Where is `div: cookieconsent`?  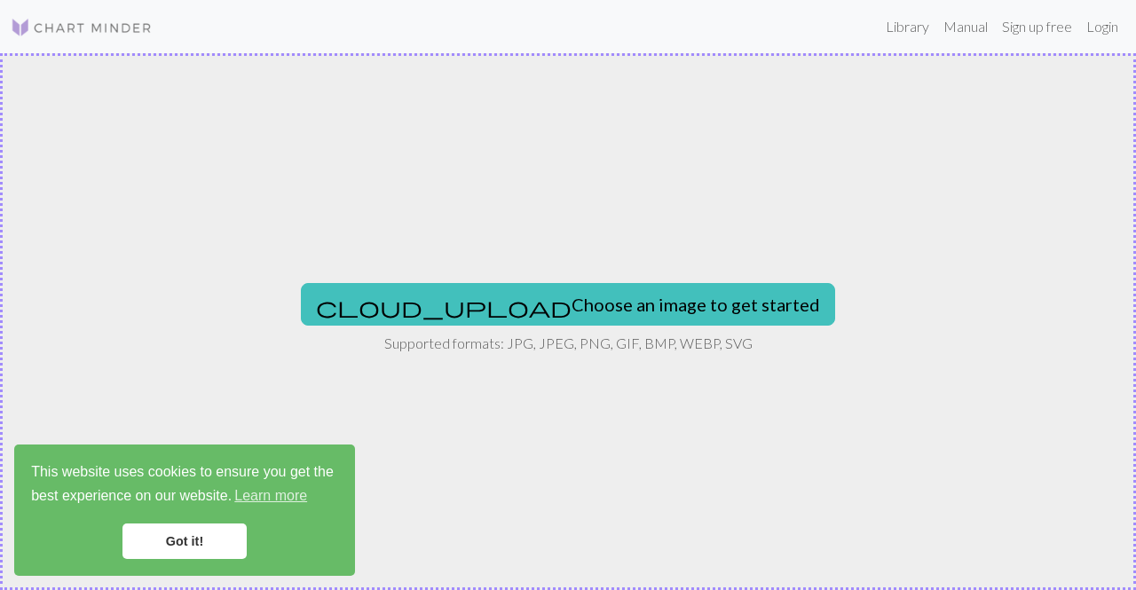
div: cookieconsent is located at coordinates (185, 511).